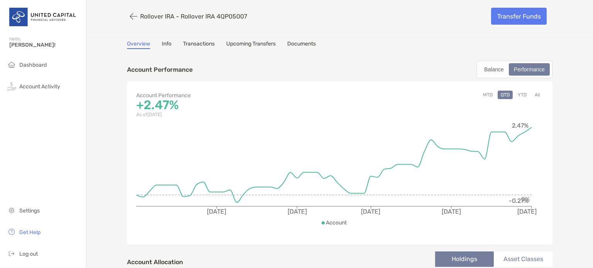 This screenshot has height=268, width=593. I want to click on p: +2.47%, so click(238, 105).